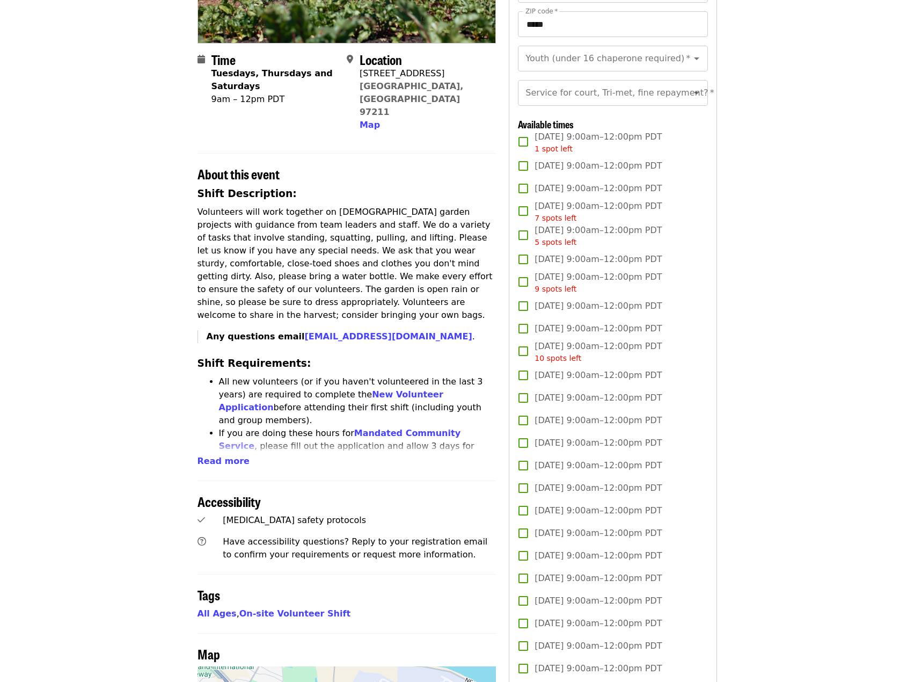  I want to click on span: 1 spot left, so click(554, 149).